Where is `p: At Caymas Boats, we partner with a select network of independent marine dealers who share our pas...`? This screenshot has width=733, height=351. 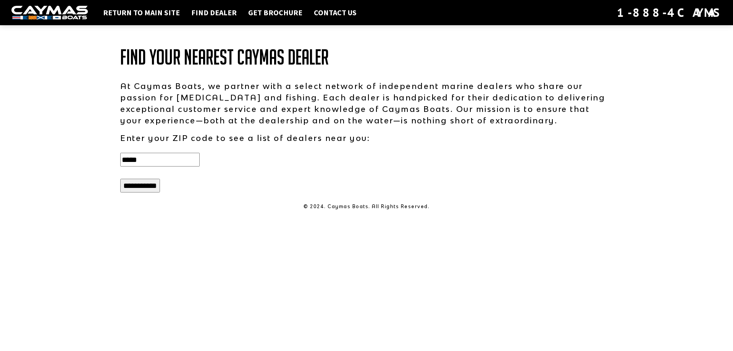
p: At Caymas Boats, we partner with a select network of independent marine dealers who share our pas... is located at coordinates (366, 103).